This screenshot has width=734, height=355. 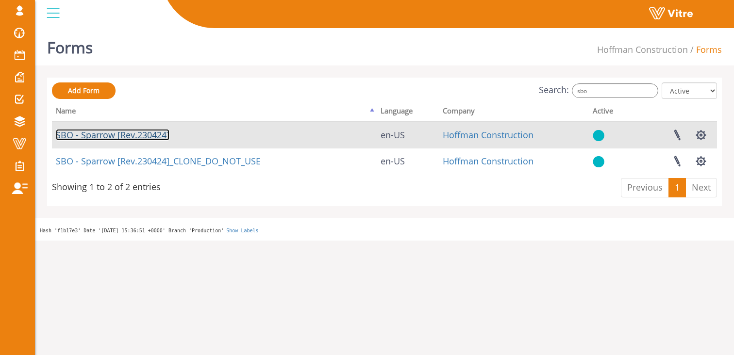 I want to click on th: Name: activate to sort column descending, so click(x=214, y=113).